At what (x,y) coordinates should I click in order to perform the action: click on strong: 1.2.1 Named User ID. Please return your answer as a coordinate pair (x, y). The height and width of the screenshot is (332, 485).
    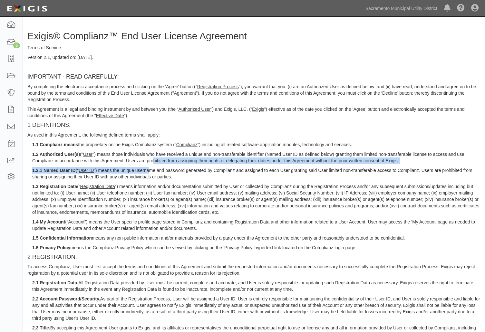
    Looking at the image, I should click on (54, 170).